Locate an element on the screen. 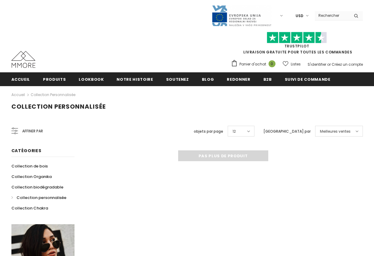  a: Collection Chakra is located at coordinates (30, 208).